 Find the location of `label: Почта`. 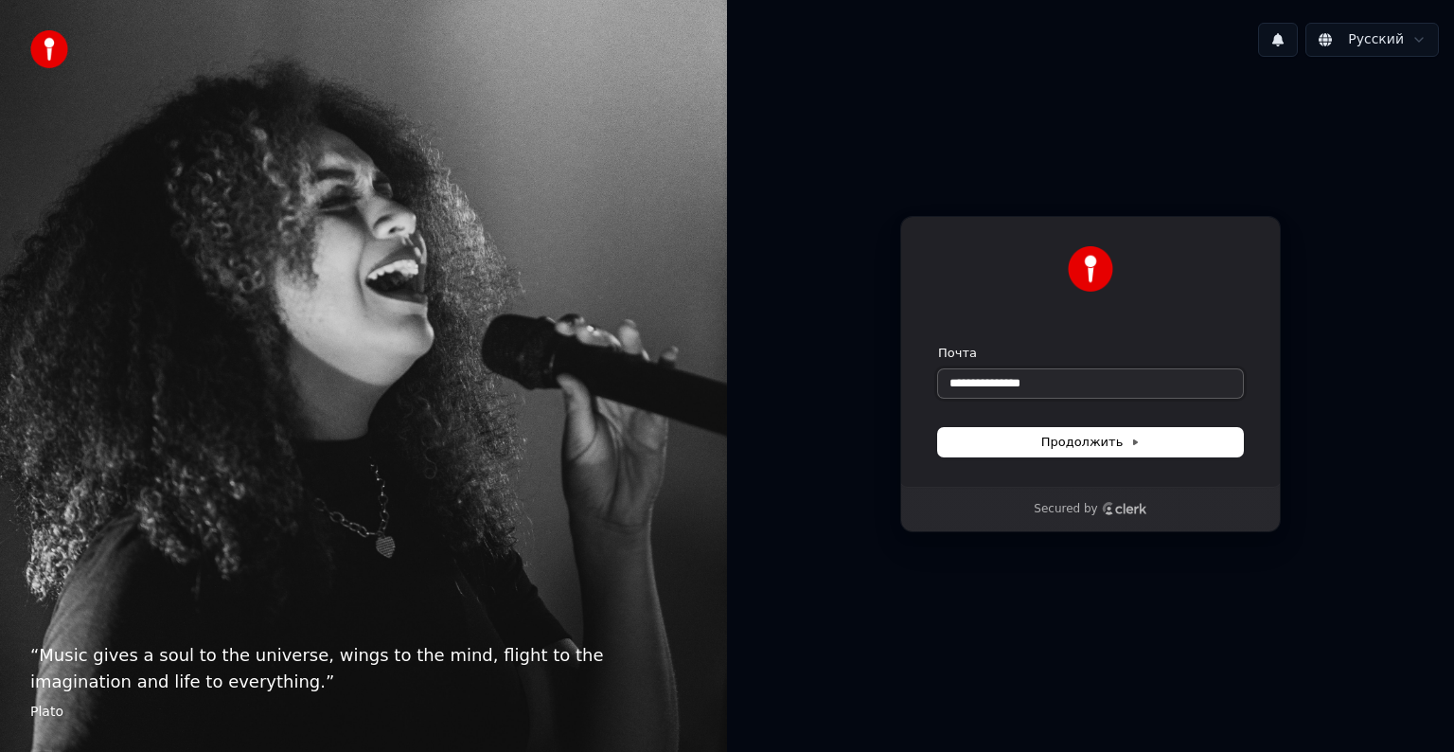

label: Почта is located at coordinates (957, 353).